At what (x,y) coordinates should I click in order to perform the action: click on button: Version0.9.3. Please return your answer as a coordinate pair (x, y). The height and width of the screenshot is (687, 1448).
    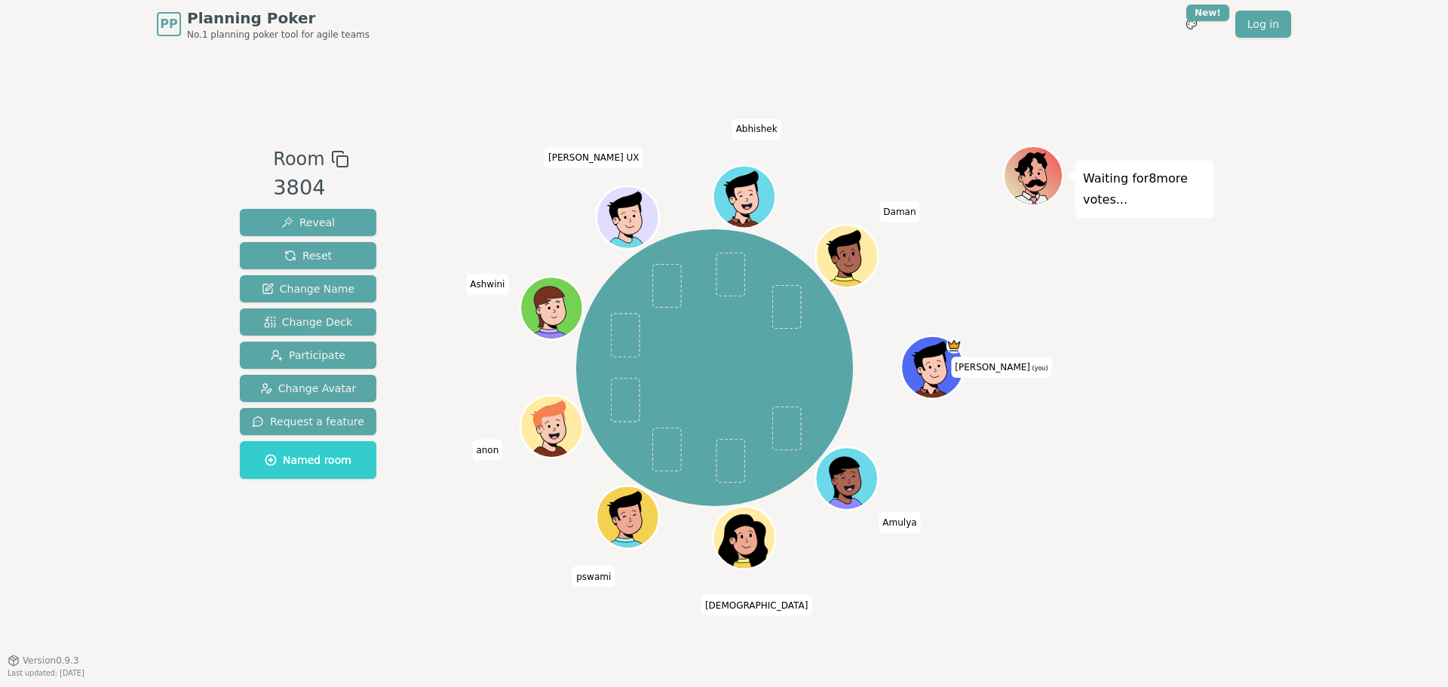
    Looking at the image, I should click on (43, 661).